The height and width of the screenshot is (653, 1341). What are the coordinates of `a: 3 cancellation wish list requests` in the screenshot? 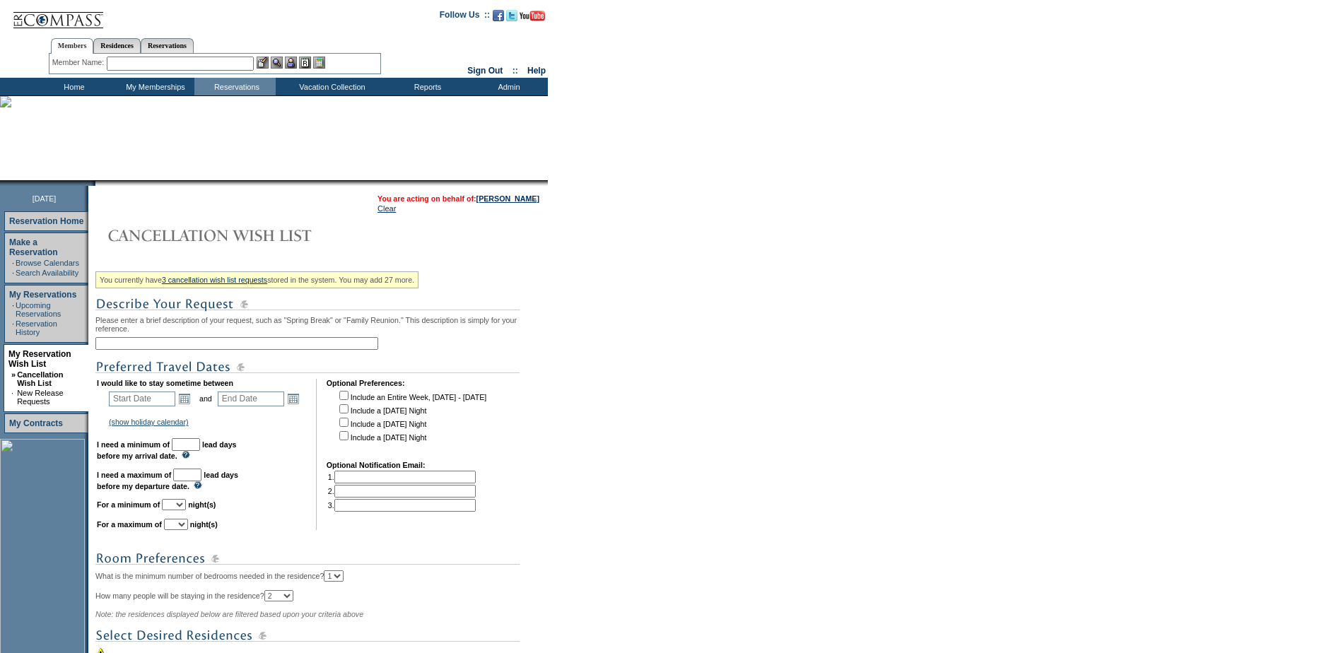 It's located at (214, 280).